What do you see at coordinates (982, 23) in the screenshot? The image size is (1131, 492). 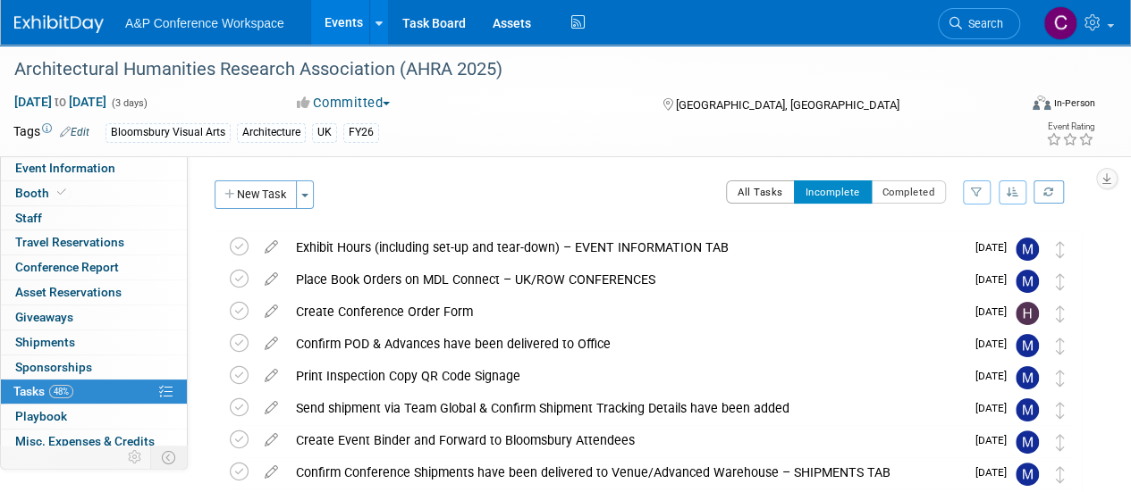 I see `span: Search` at bounding box center [982, 23].